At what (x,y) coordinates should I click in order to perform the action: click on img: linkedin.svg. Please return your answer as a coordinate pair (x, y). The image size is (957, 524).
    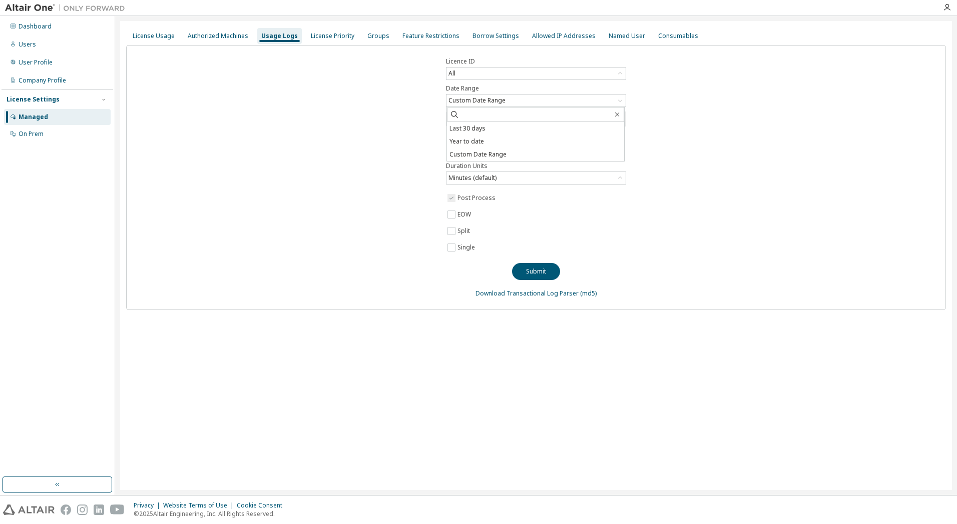
    Looking at the image, I should click on (99, 510).